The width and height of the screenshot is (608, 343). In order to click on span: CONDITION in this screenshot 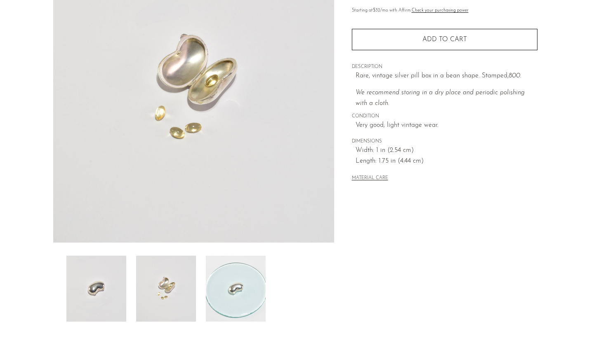, I will do `click(444, 117)`.